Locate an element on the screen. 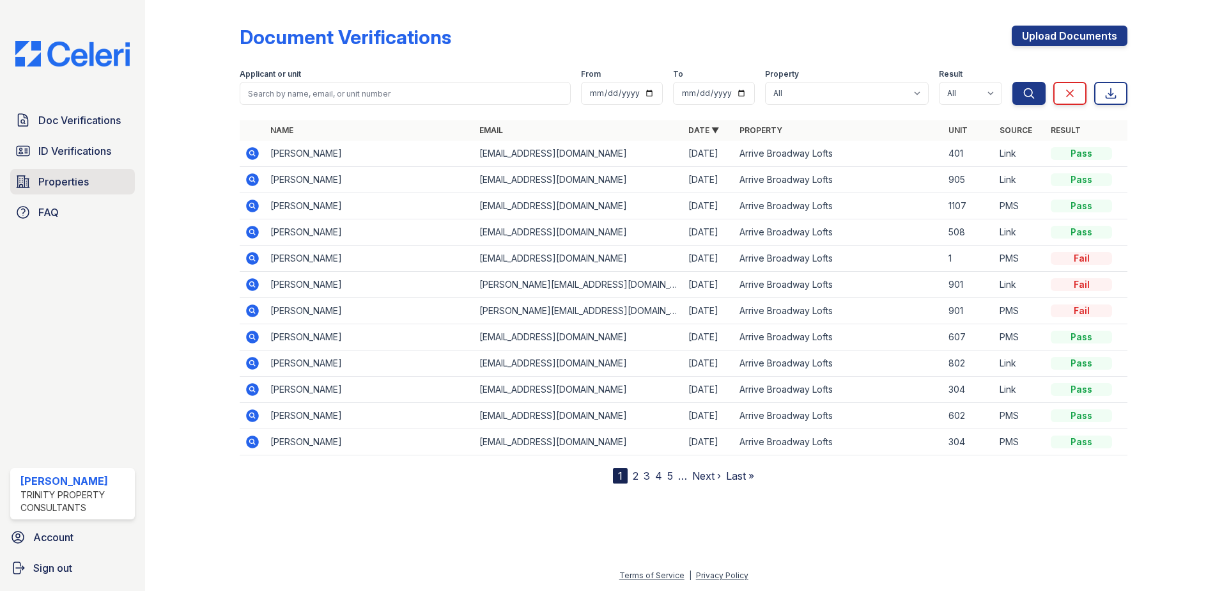  a: 4 is located at coordinates (659, 476).